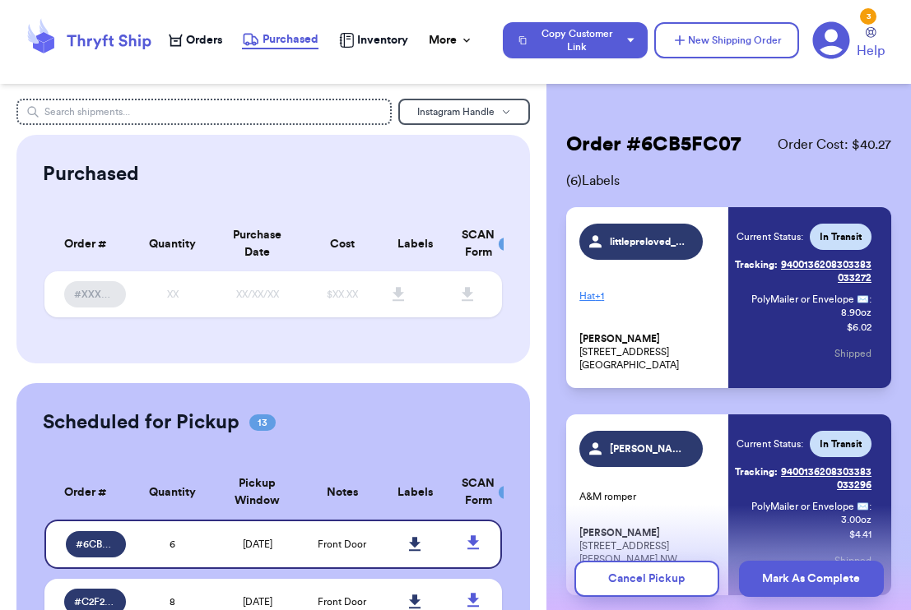 The width and height of the screenshot is (911, 610). What do you see at coordinates (801, 271) in the screenshot?
I see `a: Tracking:9400136208303383033272` at bounding box center [801, 271].